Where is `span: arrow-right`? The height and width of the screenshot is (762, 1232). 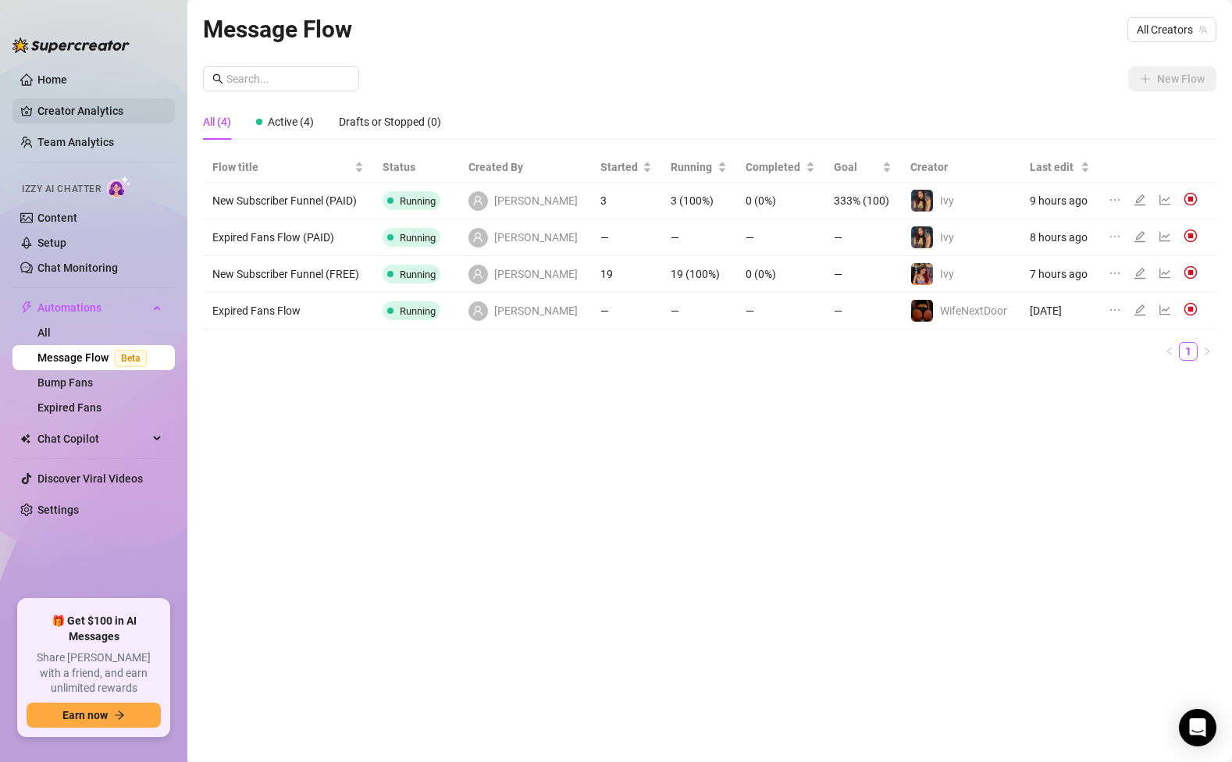
span: arrow-right is located at coordinates (119, 715).